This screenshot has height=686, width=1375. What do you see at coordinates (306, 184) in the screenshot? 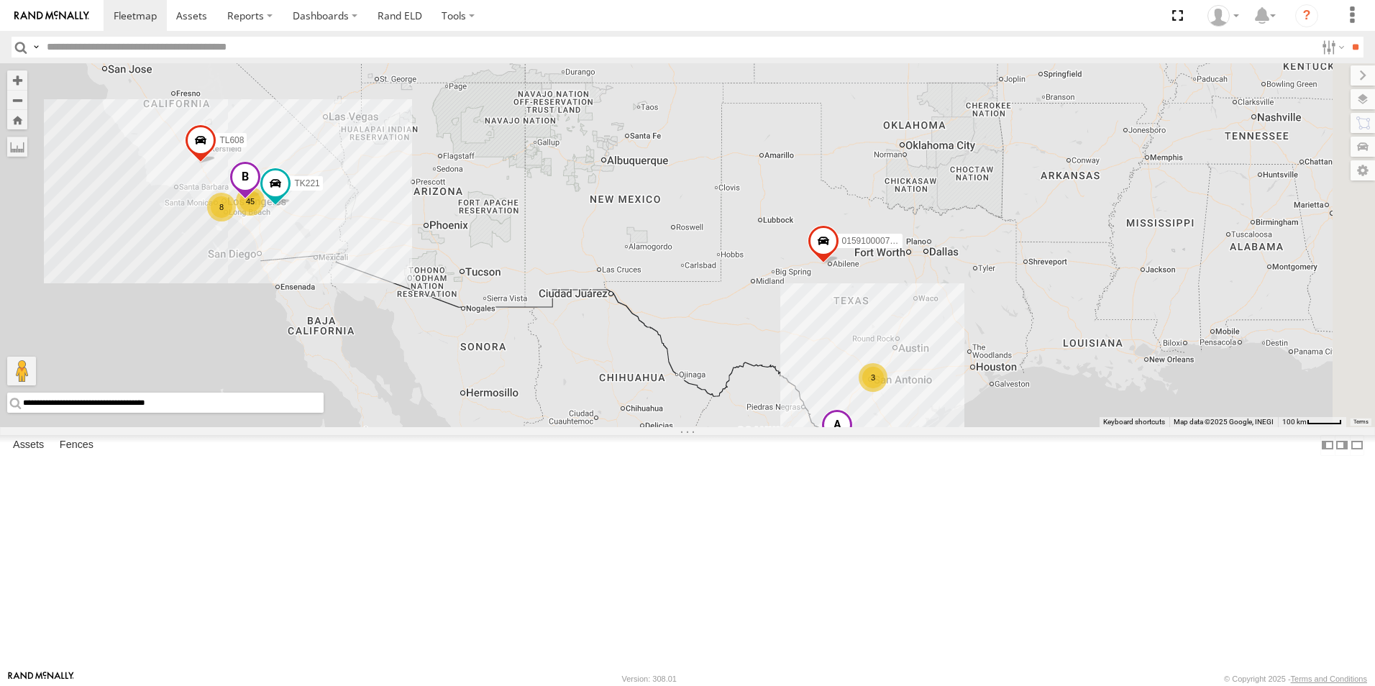
I see `span: TK221` at bounding box center [306, 184].